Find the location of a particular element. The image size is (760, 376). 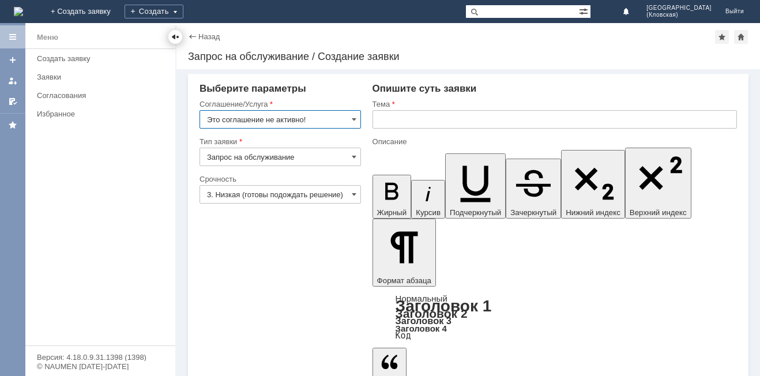

div: Избранное is located at coordinates (96, 114).